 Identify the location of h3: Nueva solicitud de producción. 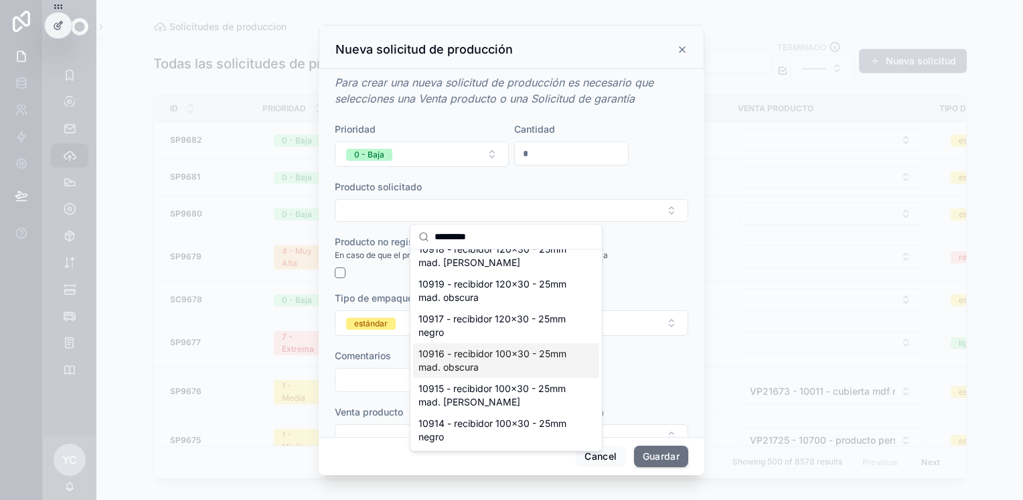
(424, 50).